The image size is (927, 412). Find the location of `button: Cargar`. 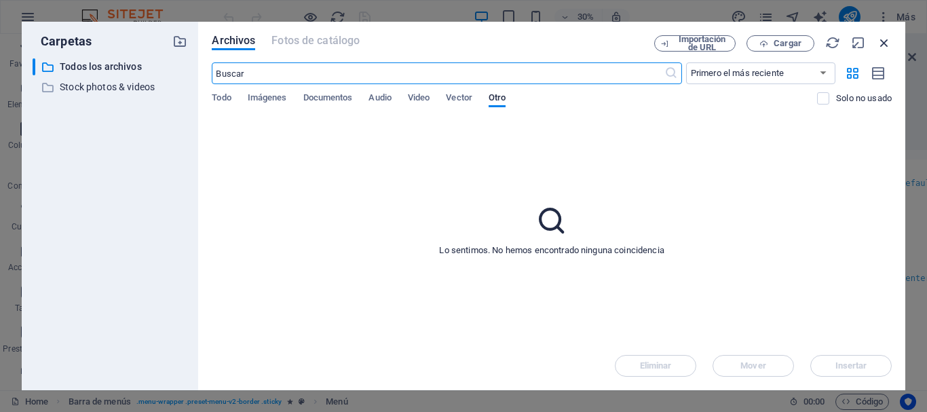

button: Cargar is located at coordinates (781, 43).